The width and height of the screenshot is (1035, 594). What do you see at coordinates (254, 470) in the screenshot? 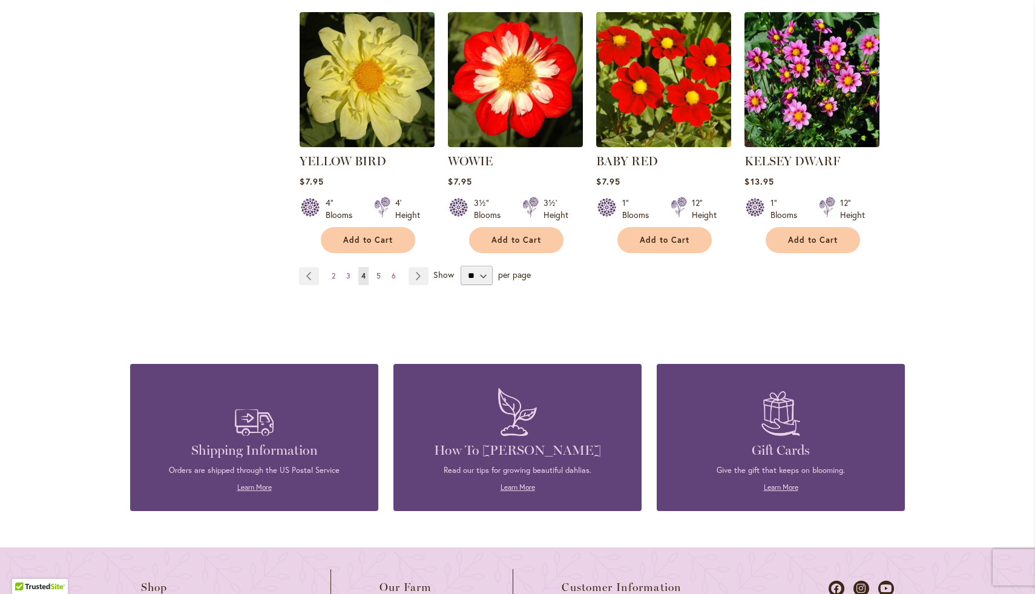
I see `p: Orders are shipped through the US Postal Service` at bounding box center [254, 470].